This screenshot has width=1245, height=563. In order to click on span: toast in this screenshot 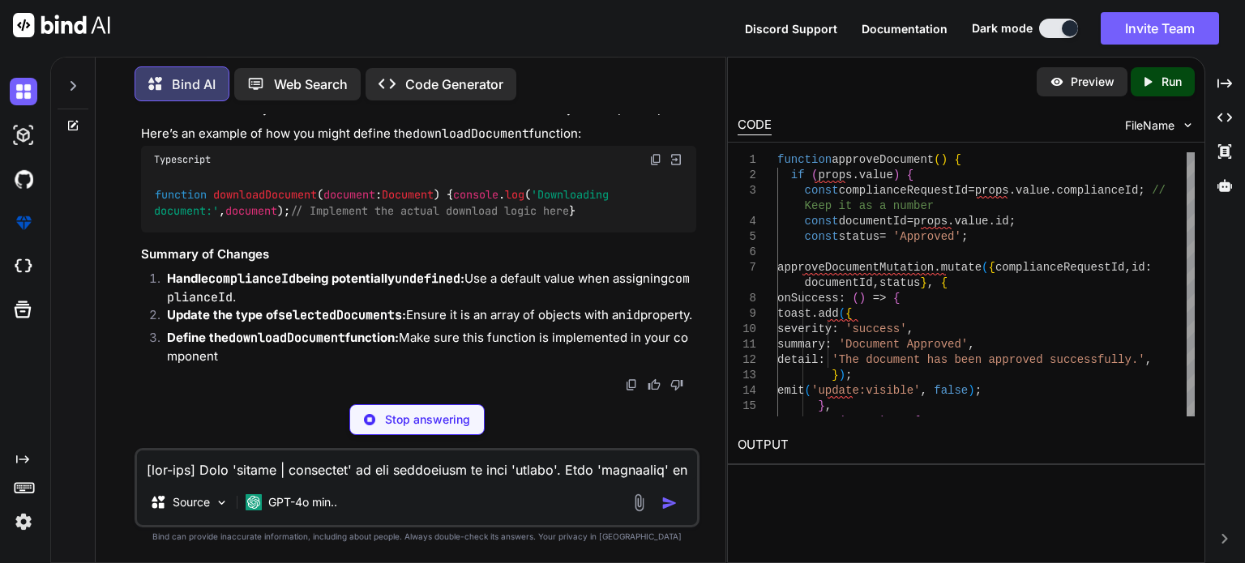, I will do `click(794, 314)`.